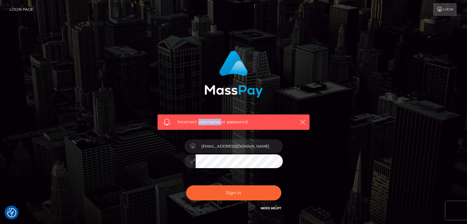  Describe the element at coordinates (21, 10) in the screenshot. I see `a: Login Page` at that location.